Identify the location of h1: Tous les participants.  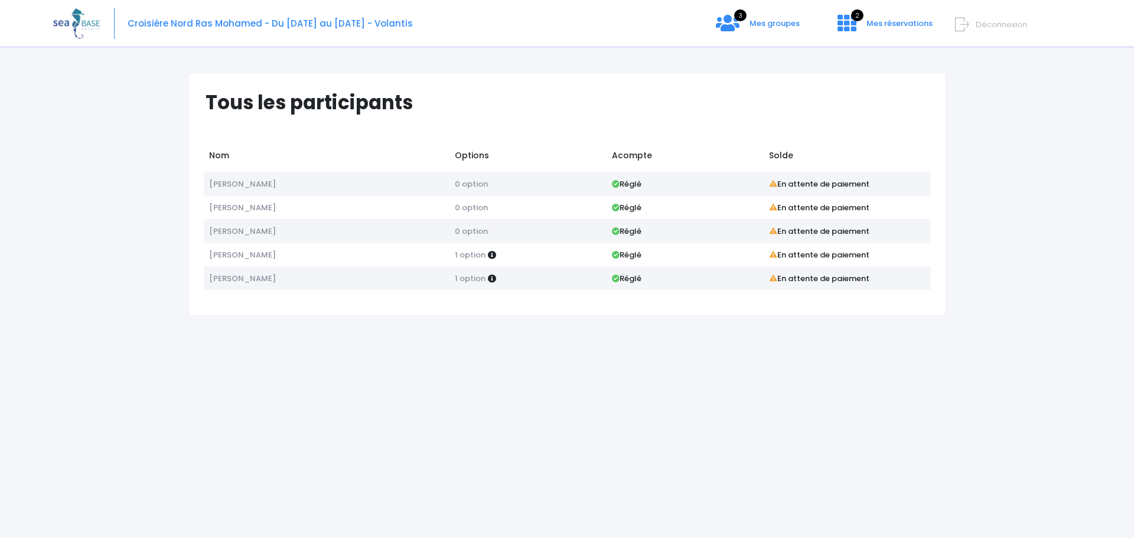
(572, 102).